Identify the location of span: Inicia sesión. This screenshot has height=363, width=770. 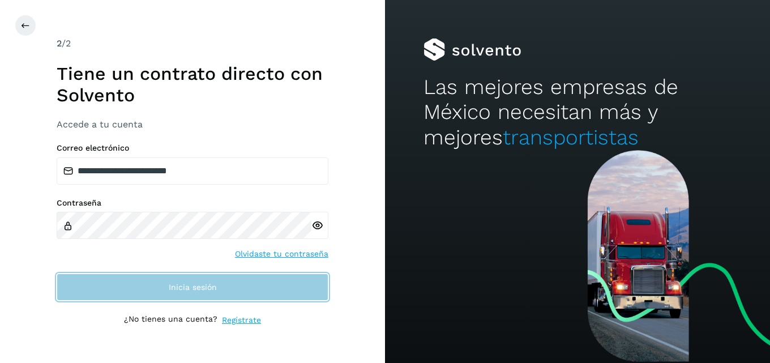
(192, 287).